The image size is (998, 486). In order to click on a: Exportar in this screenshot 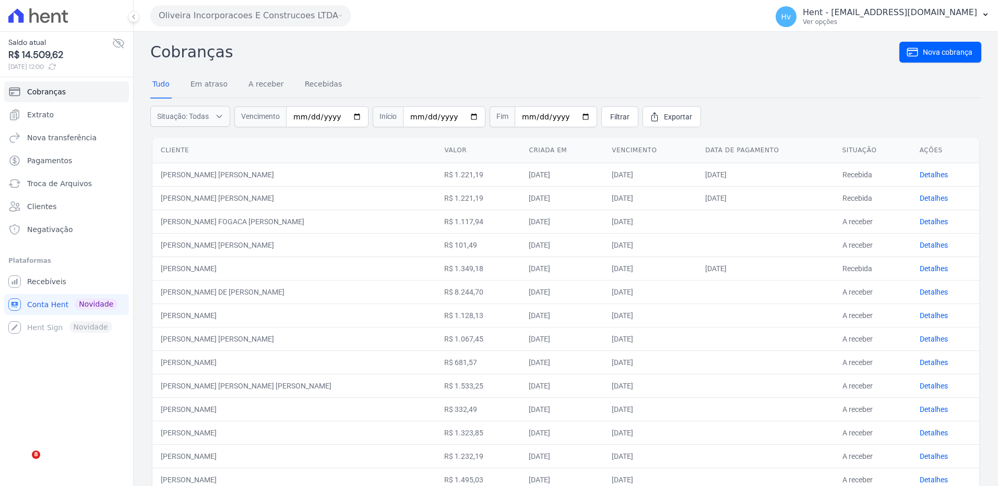, I will do `click(672, 117)`.